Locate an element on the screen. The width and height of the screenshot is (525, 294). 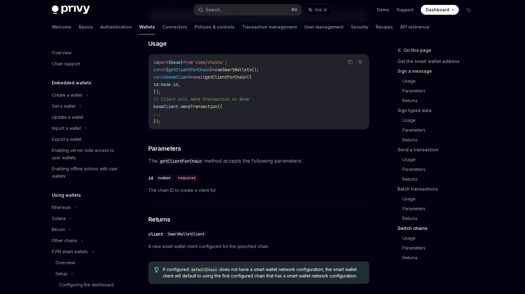
div: Enabling offline actions with user wallets is located at coordinates (87, 172).